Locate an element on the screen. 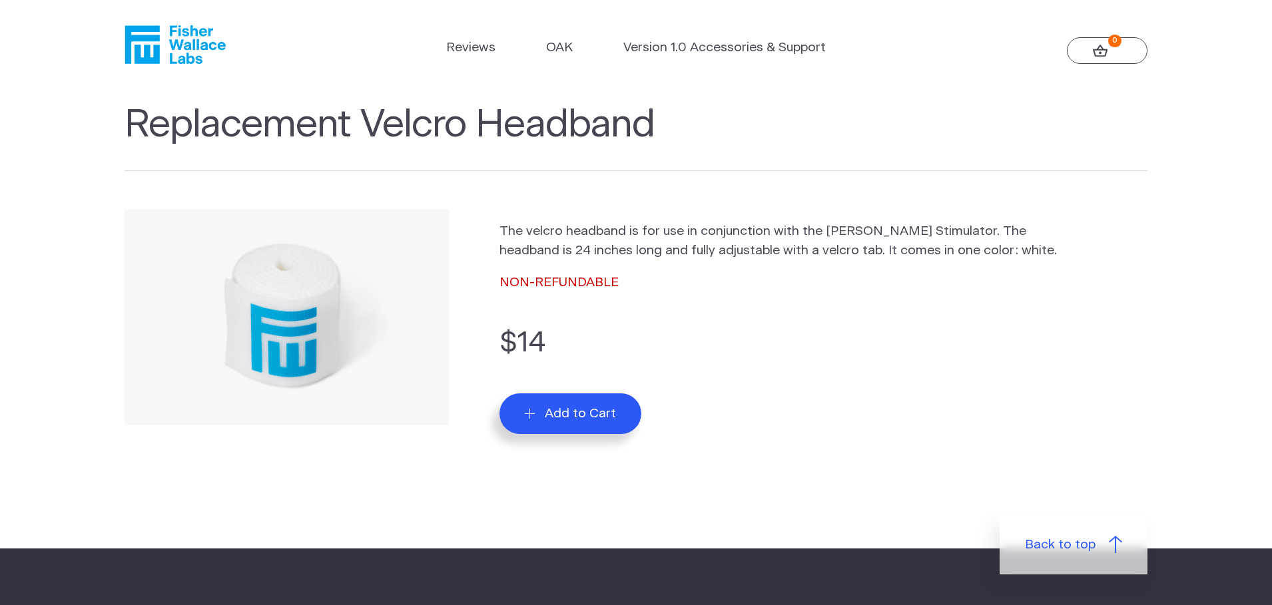 Image resolution: width=1272 pixels, height=605 pixels. h1: Replacement Velcro Headband is located at coordinates (636, 137).